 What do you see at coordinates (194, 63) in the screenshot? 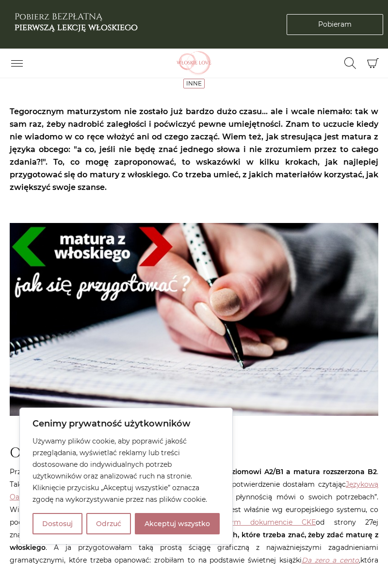
I see `img: Włoskielove` at bounding box center [194, 63].